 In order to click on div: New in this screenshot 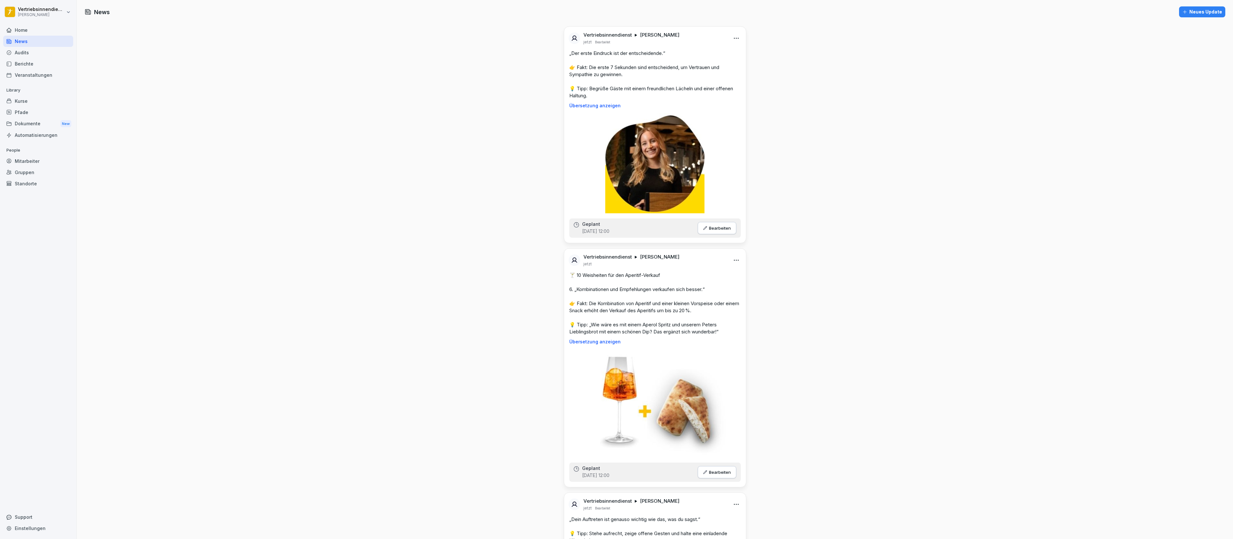, I will do `click(66, 124)`.